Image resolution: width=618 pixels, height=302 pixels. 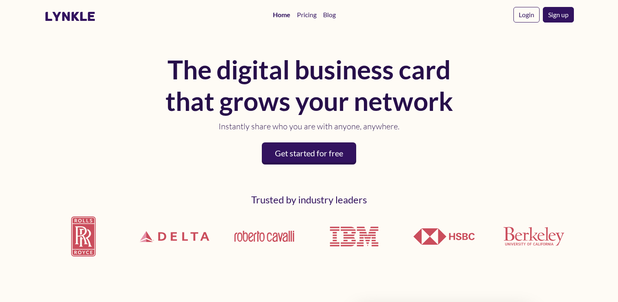 What do you see at coordinates (282, 15) in the screenshot?
I see `a: Home` at bounding box center [282, 15].